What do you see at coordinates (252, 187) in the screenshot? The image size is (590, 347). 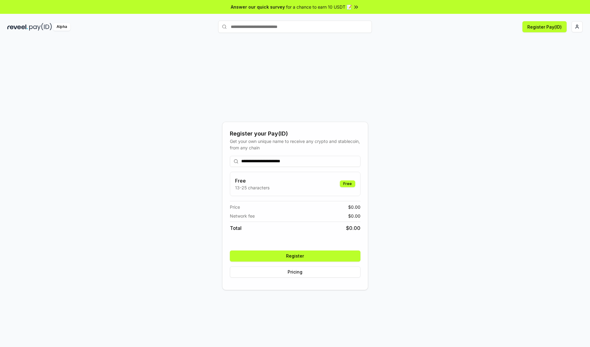 I see `p: 13-25 characters` at bounding box center [252, 187].